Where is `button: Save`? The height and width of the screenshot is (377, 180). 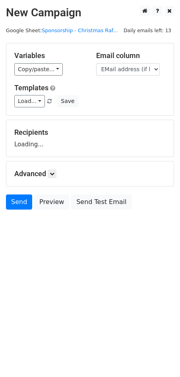 button: Save is located at coordinates (68, 101).